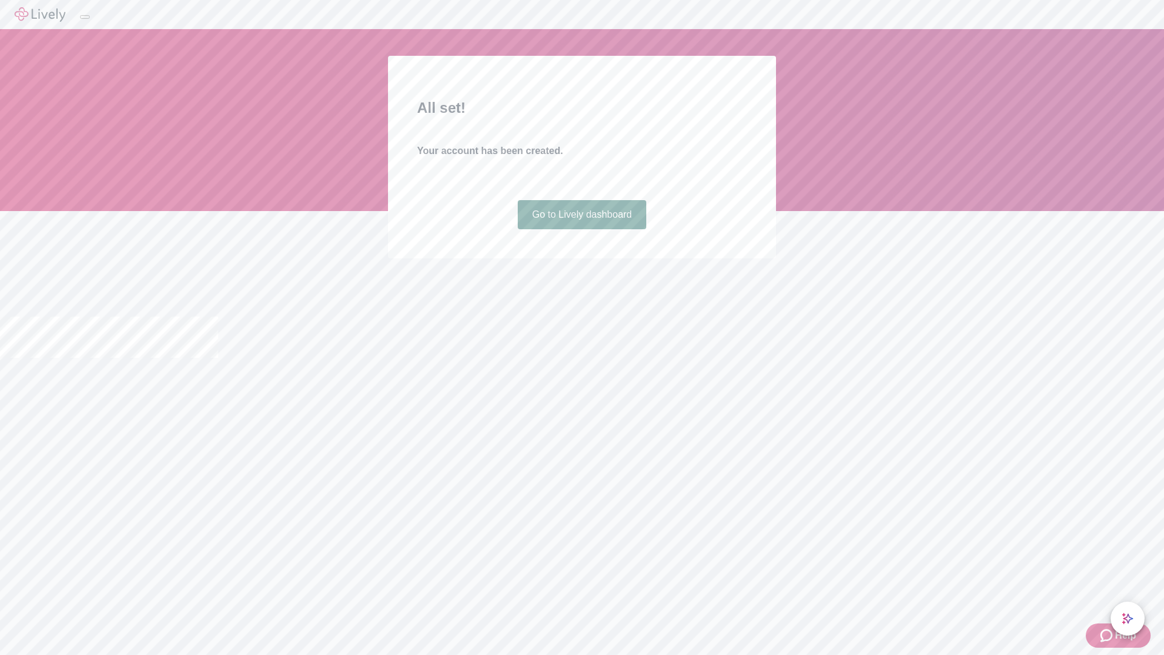  Describe the element at coordinates (582, 215) in the screenshot. I see `a: Go to Lively dashboard` at that location.